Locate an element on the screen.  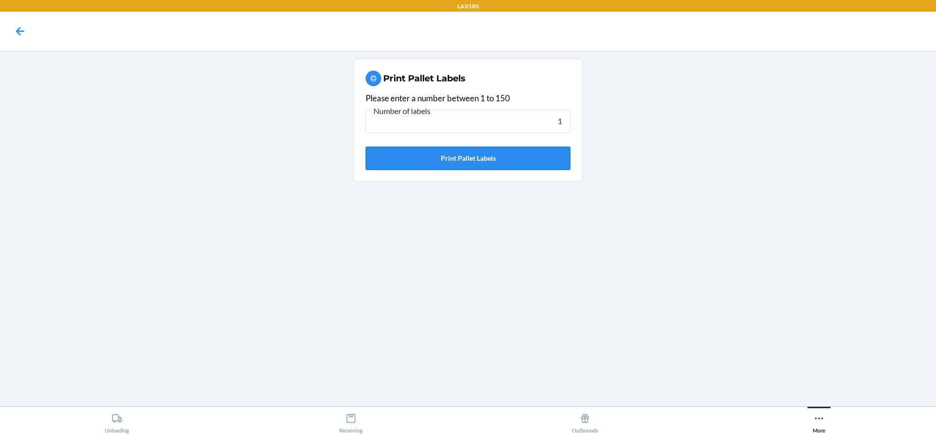
div: Receiving is located at coordinates (351, 422).